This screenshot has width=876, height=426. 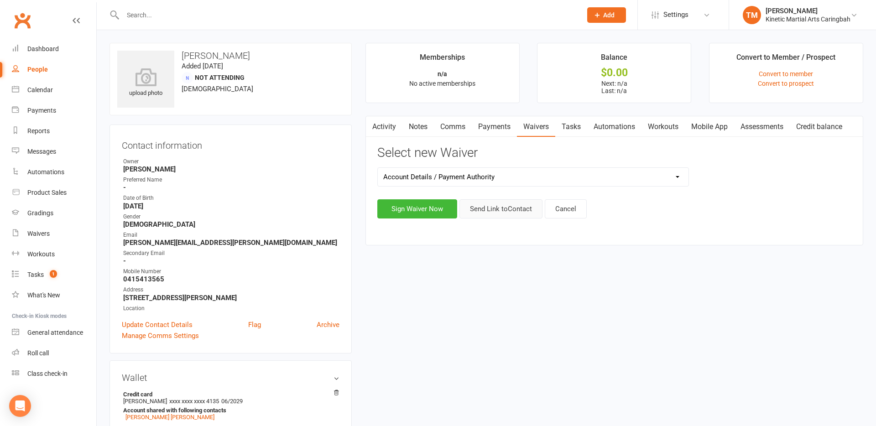 I want to click on a: Update Contact Details, so click(x=157, y=325).